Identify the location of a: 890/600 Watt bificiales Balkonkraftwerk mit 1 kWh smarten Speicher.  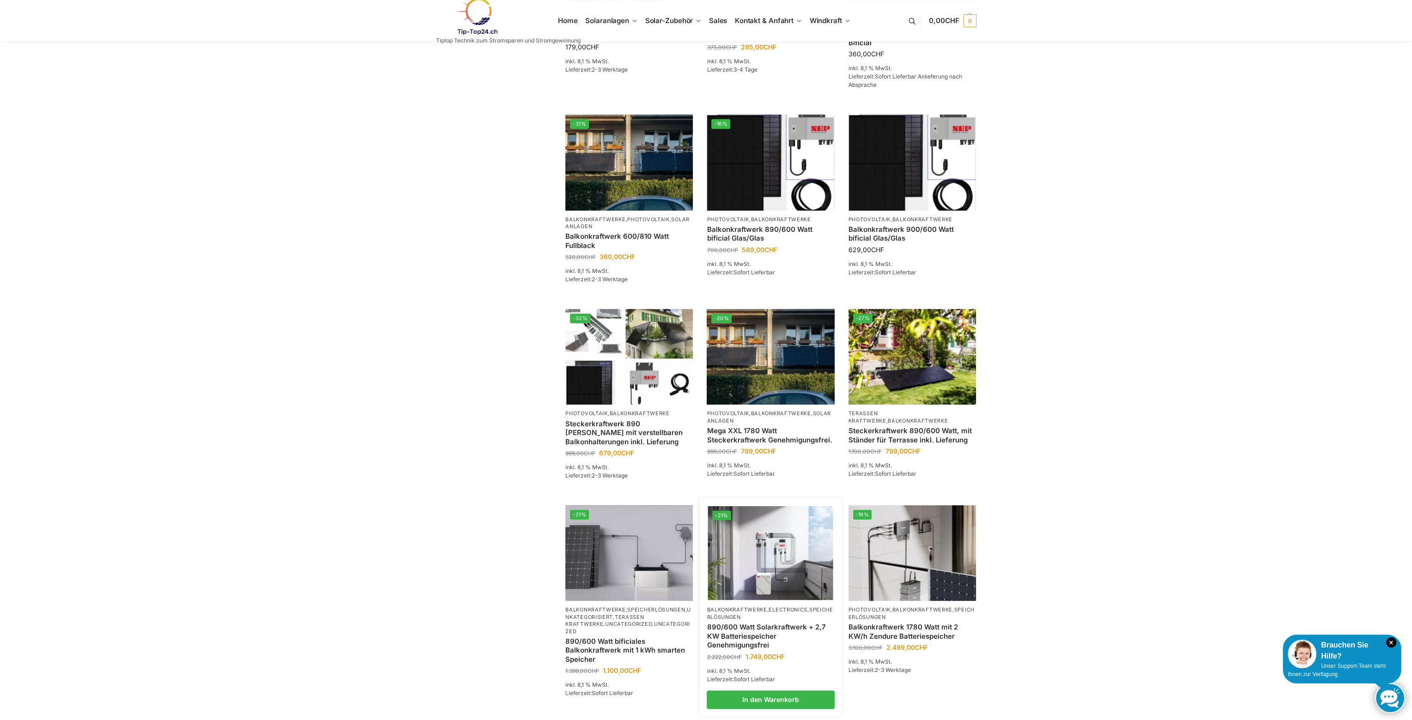
(629, 650).